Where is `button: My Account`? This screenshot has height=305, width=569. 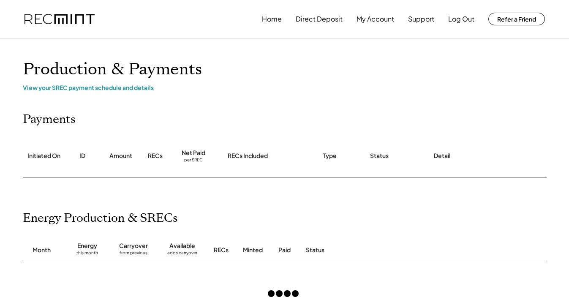 button: My Account is located at coordinates (375, 19).